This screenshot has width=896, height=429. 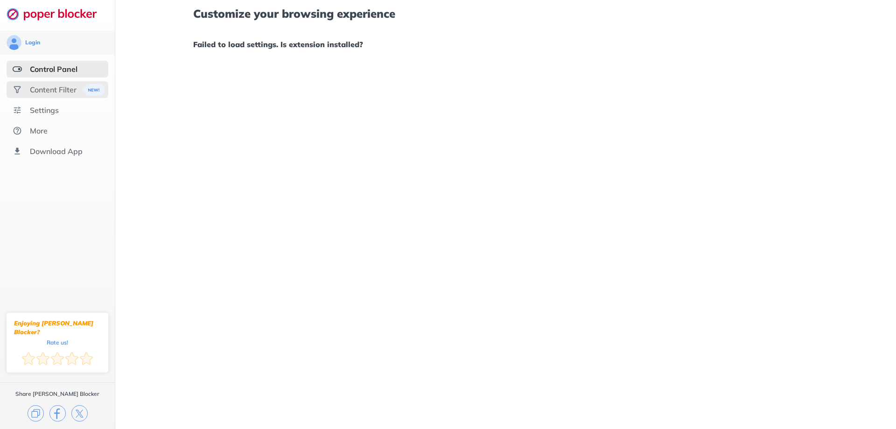 I want to click on img: menuBanner.svg, so click(x=91, y=90).